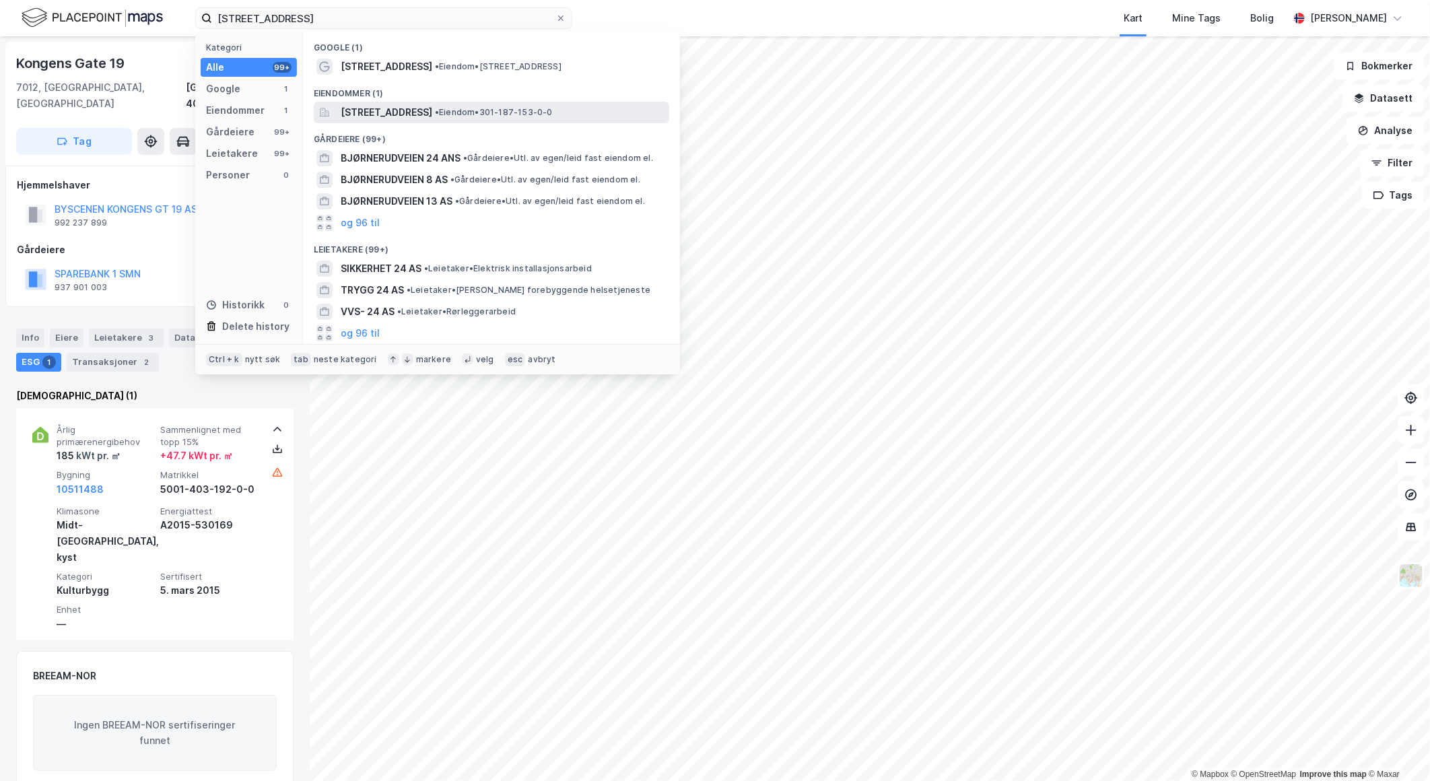  Describe the element at coordinates (106, 609) in the screenshot. I see `span: Enhet` at that location.